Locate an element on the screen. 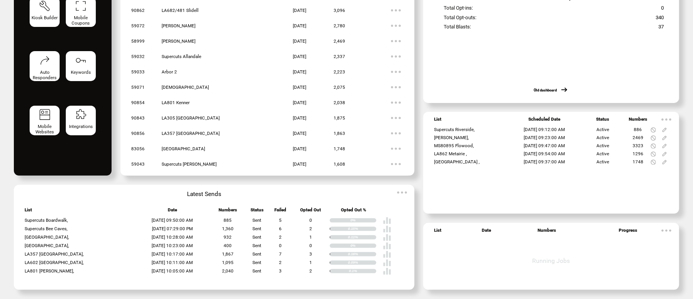 The width and height of the screenshot is (693, 299). span: 59032 is located at coordinates (138, 57).